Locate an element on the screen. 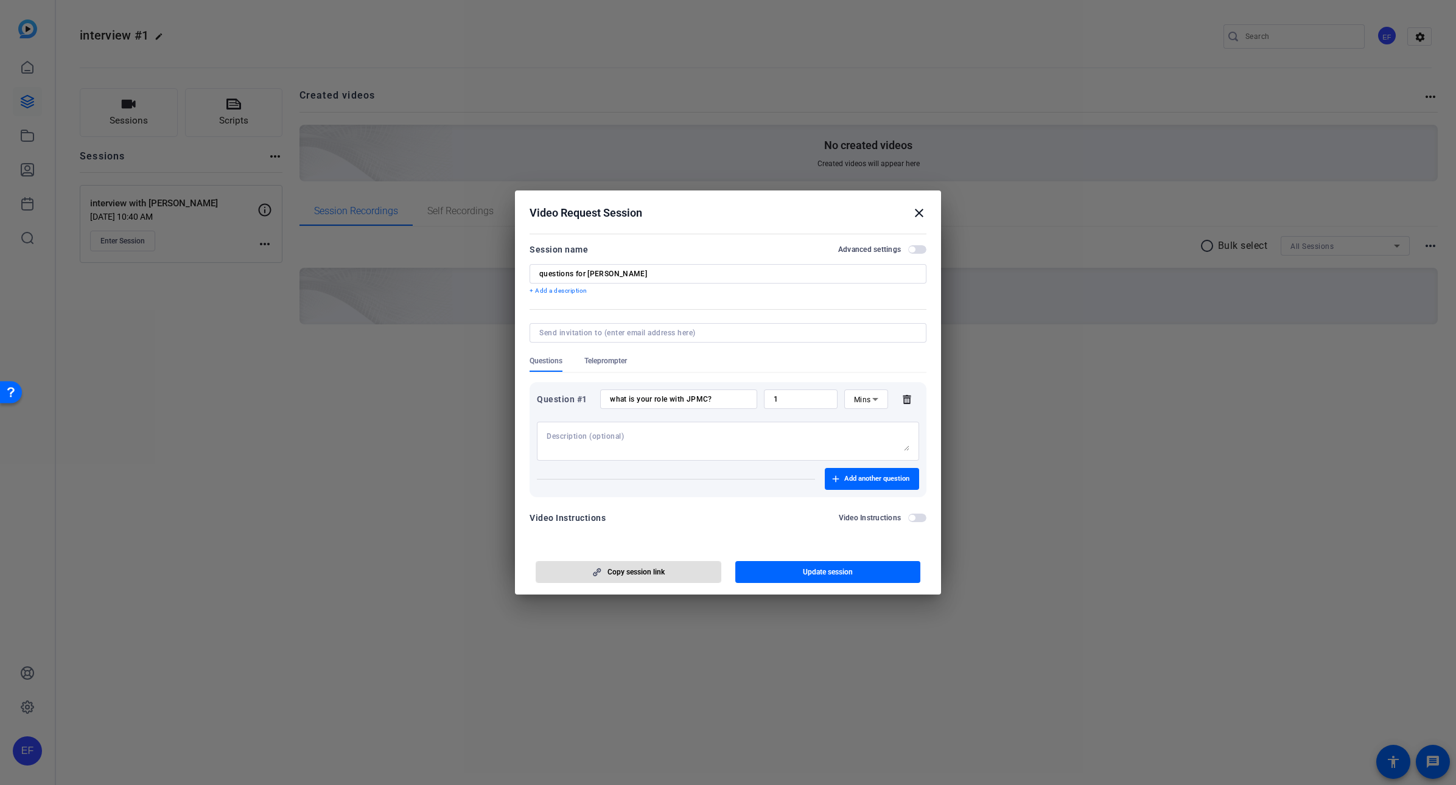 This screenshot has width=1456, height=785. h2: Advanced settings is located at coordinates (869, 250).